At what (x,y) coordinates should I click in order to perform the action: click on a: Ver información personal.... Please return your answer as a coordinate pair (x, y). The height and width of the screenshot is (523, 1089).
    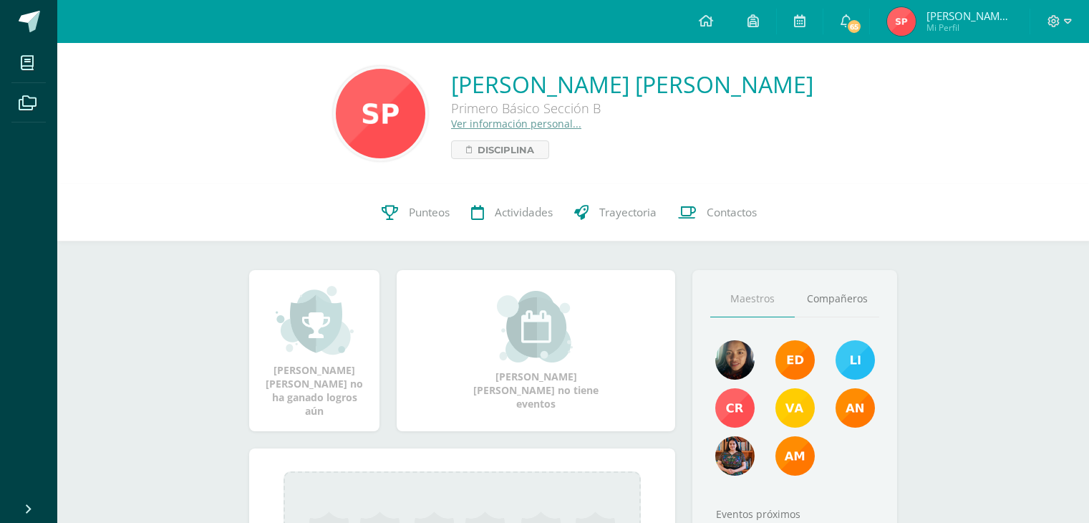
    Looking at the image, I should click on (516, 123).